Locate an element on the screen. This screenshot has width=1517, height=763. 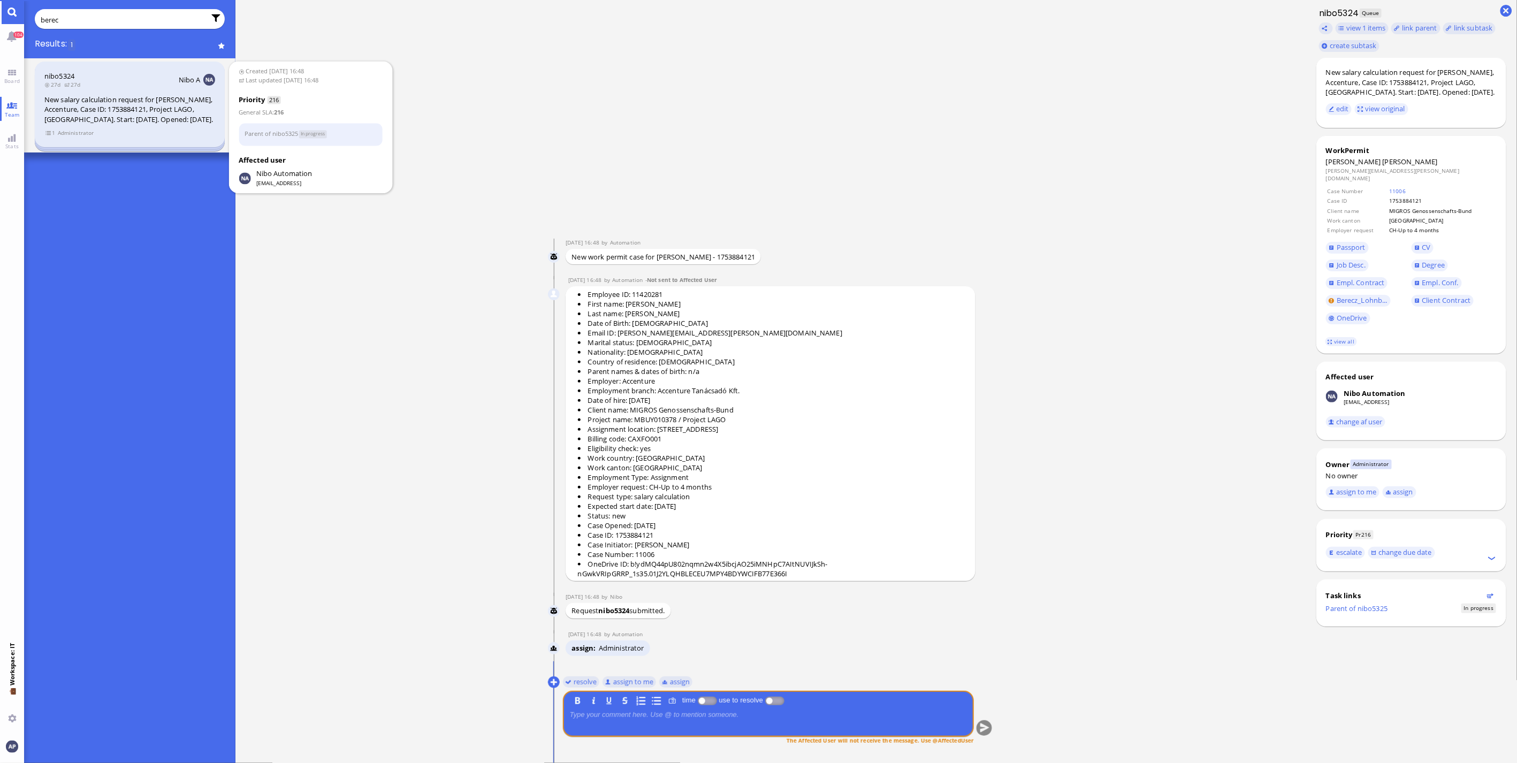
a: Empl. Conf. is located at coordinates (1437, 283).